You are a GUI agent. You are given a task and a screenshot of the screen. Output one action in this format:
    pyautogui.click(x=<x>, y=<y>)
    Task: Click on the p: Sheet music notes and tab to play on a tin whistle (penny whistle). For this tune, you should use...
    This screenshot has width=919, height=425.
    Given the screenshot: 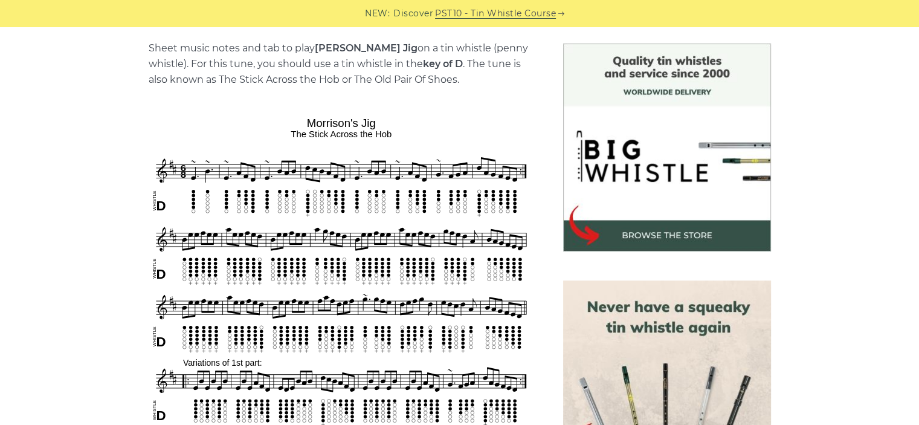 What is the action you would take?
    pyautogui.click(x=341, y=64)
    